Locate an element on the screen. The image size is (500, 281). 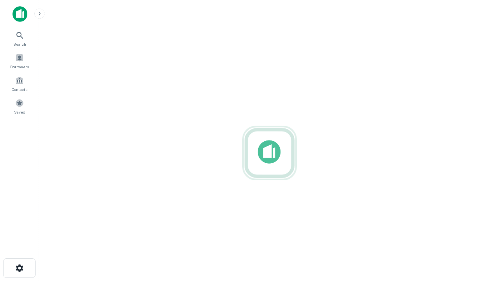
div: Chat Widget is located at coordinates (480, 212).